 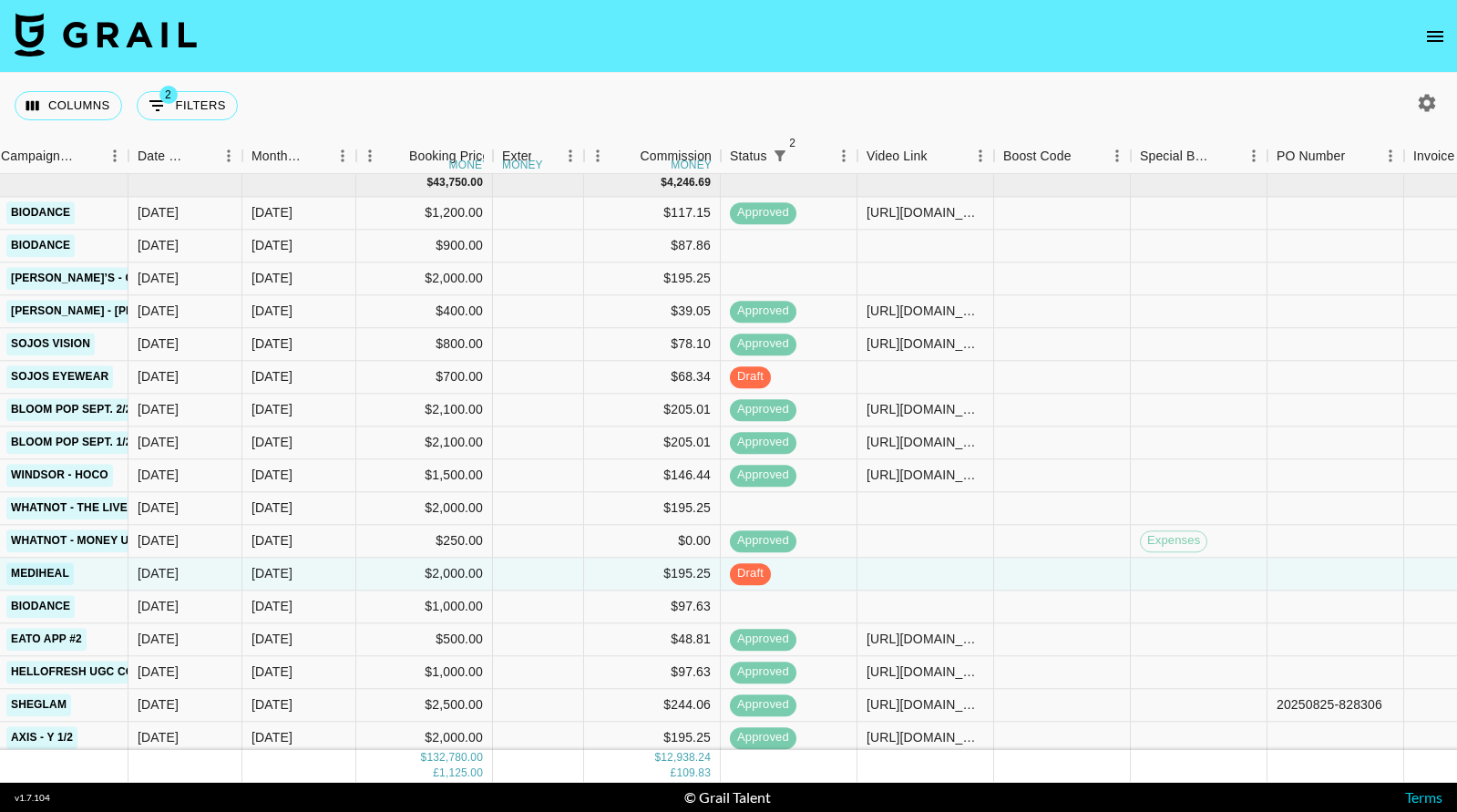 What do you see at coordinates (925, 345) in the screenshot?
I see `div: https://www.tiktok.com/@pammie_93/video/7550351612556954911` at bounding box center [925, 345].